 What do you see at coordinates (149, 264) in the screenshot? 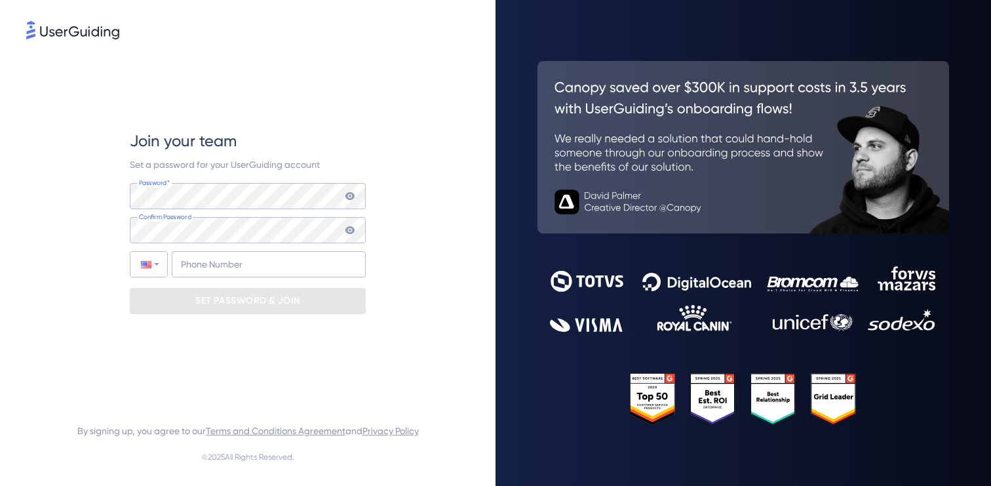
I see `div: United States: + 1` at bounding box center [149, 264].